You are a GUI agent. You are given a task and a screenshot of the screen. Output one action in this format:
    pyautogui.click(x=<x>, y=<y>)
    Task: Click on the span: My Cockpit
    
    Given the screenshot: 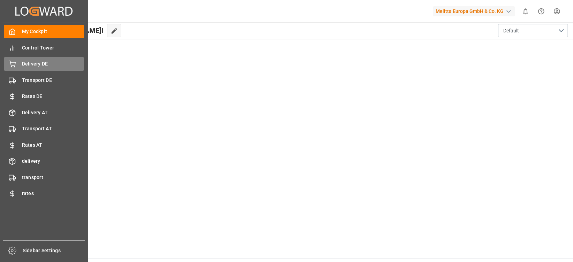 What is the action you would take?
    pyautogui.click(x=53, y=31)
    